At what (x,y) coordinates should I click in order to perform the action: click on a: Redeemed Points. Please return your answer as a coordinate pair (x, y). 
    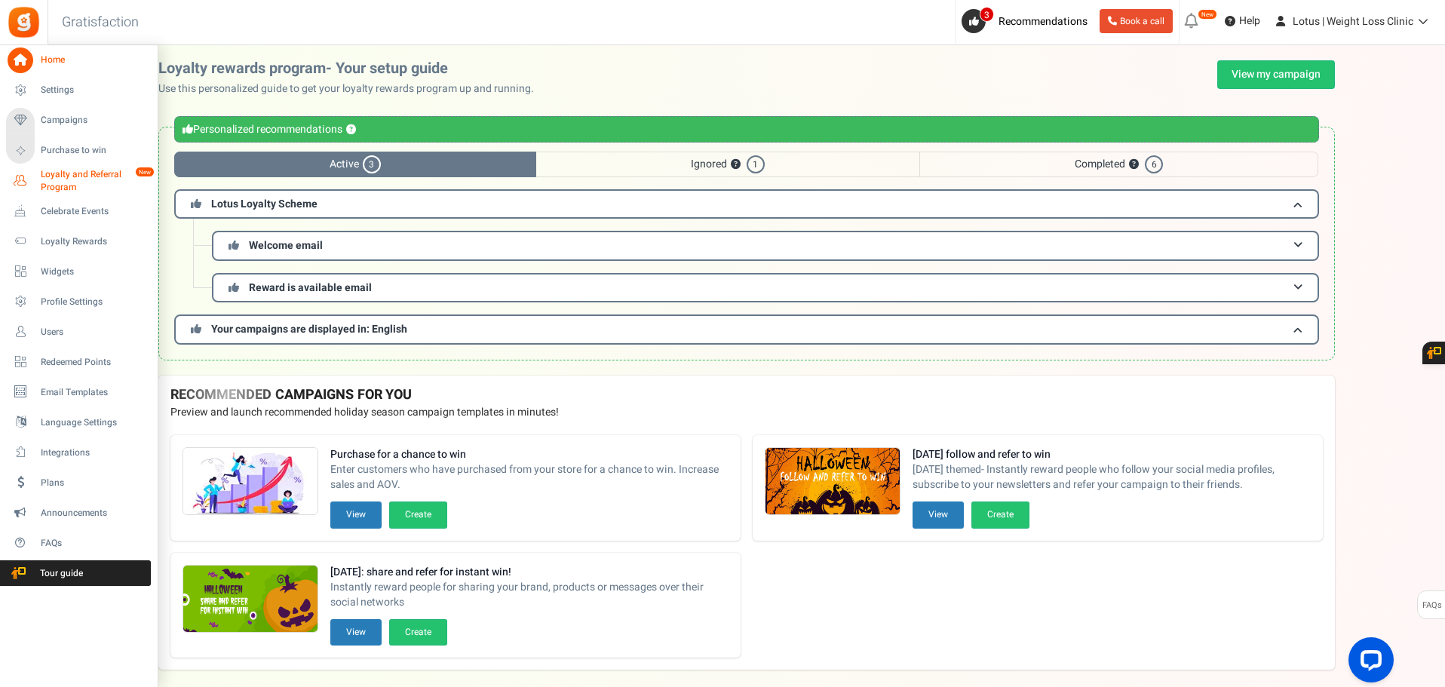
    Looking at the image, I should click on (78, 362).